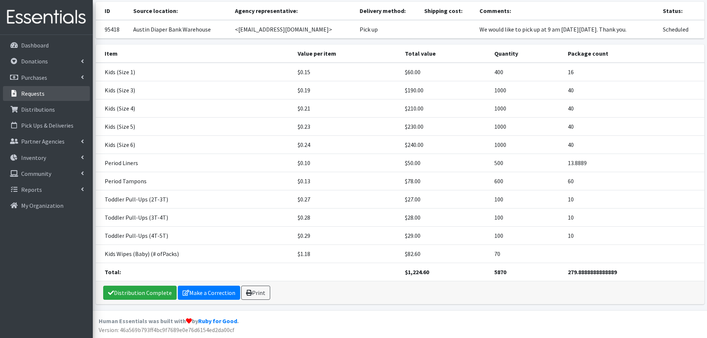 The image size is (707, 338). I want to click on td: Kids (Size 5), so click(195, 126).